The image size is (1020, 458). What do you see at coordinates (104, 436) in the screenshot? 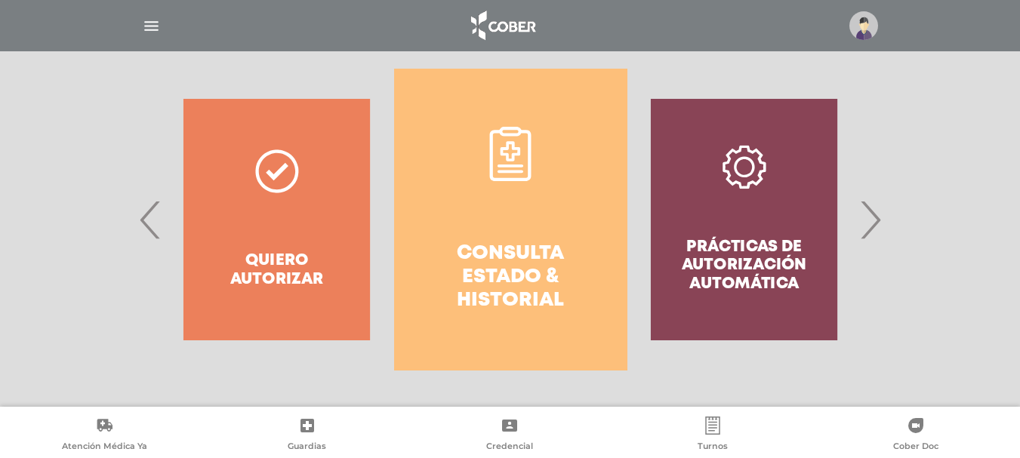
I see `a: Atención Médica Ya` at bounding box center [104, 436].